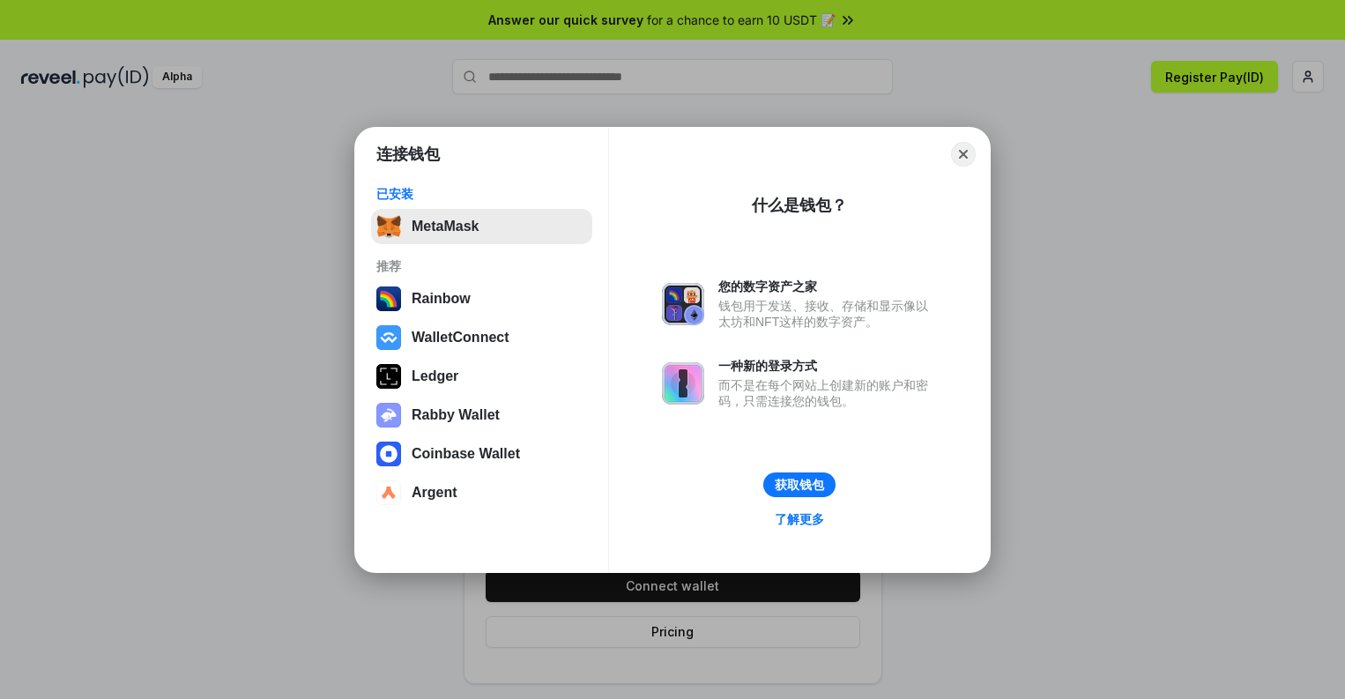 The height and width of the screenshot is (699, 1345). I want to click on button: Close, so click(963, 154).